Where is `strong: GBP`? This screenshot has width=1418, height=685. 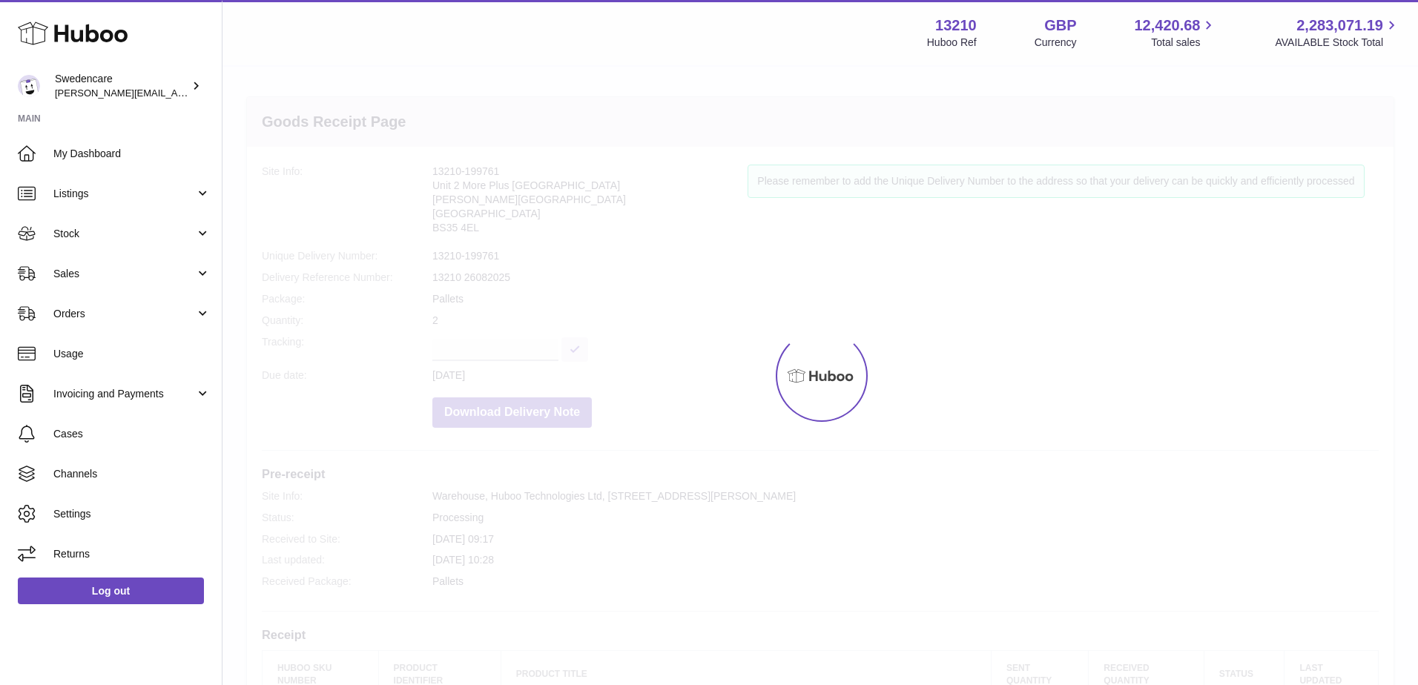 strong: GBP is located at coordinates (1060, 25).